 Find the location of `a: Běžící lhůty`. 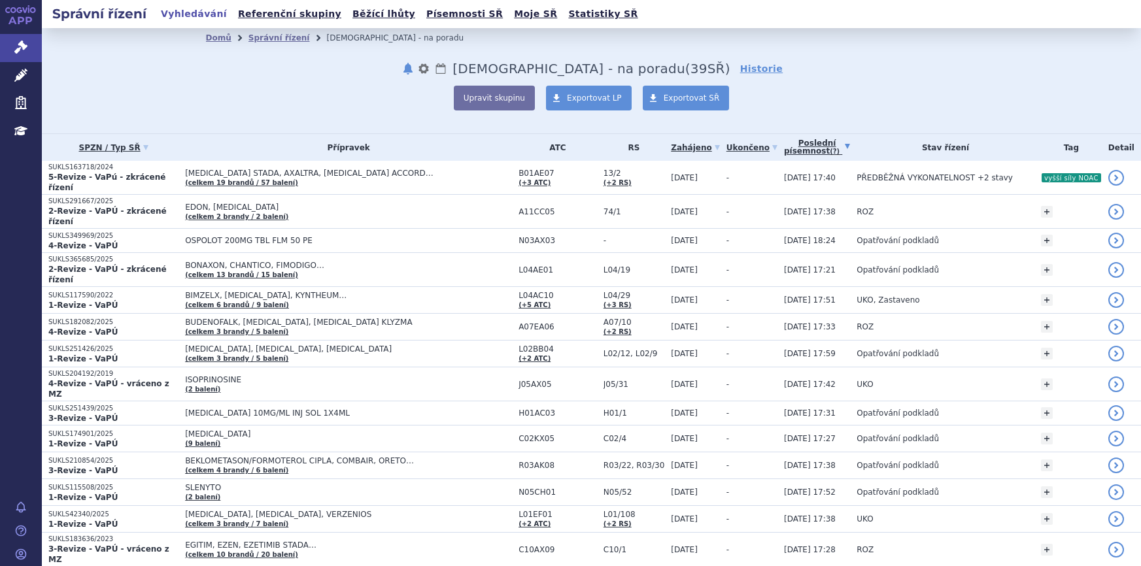

a: Běžící lhůty is located at coordinates (384, 14).